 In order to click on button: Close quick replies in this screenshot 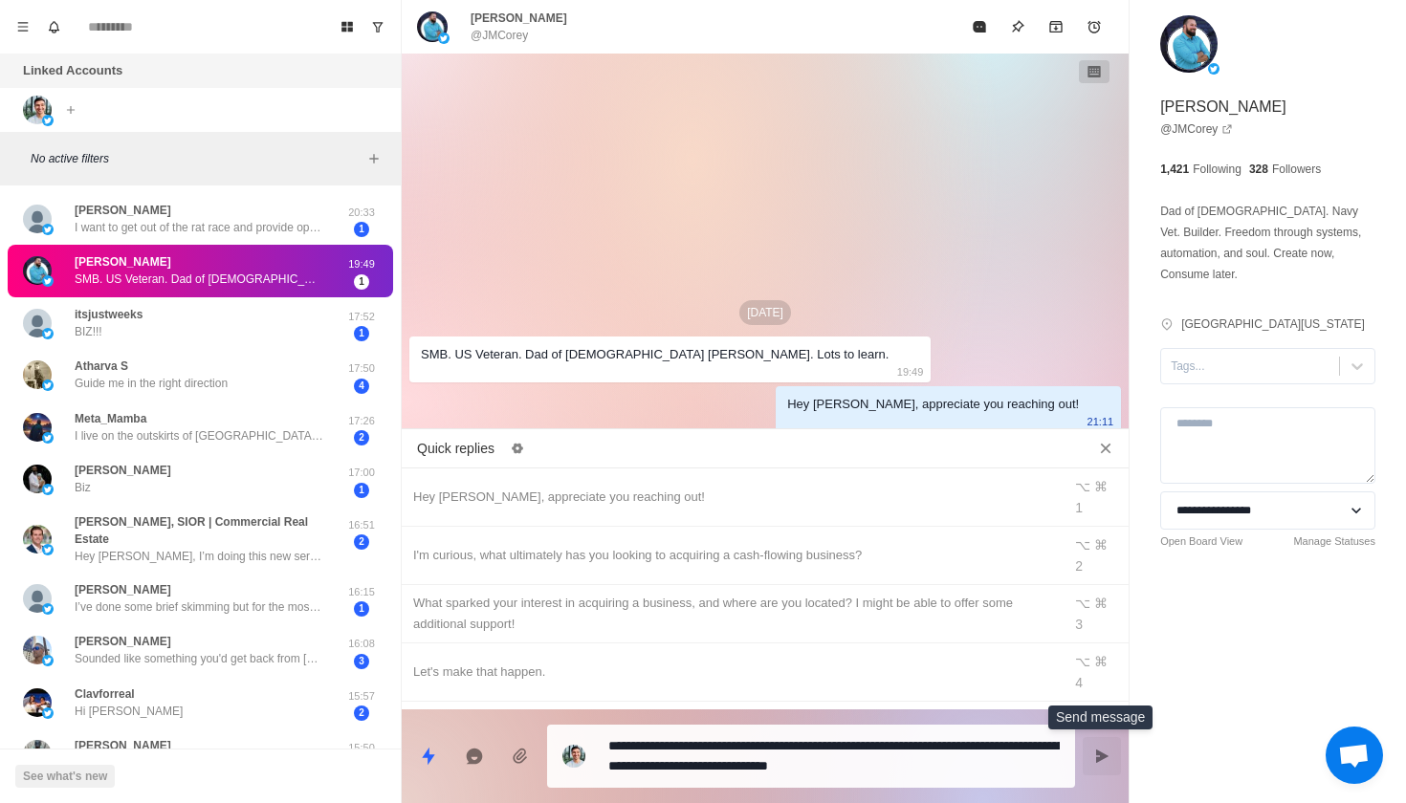, I will do `click(1106, 449)`.